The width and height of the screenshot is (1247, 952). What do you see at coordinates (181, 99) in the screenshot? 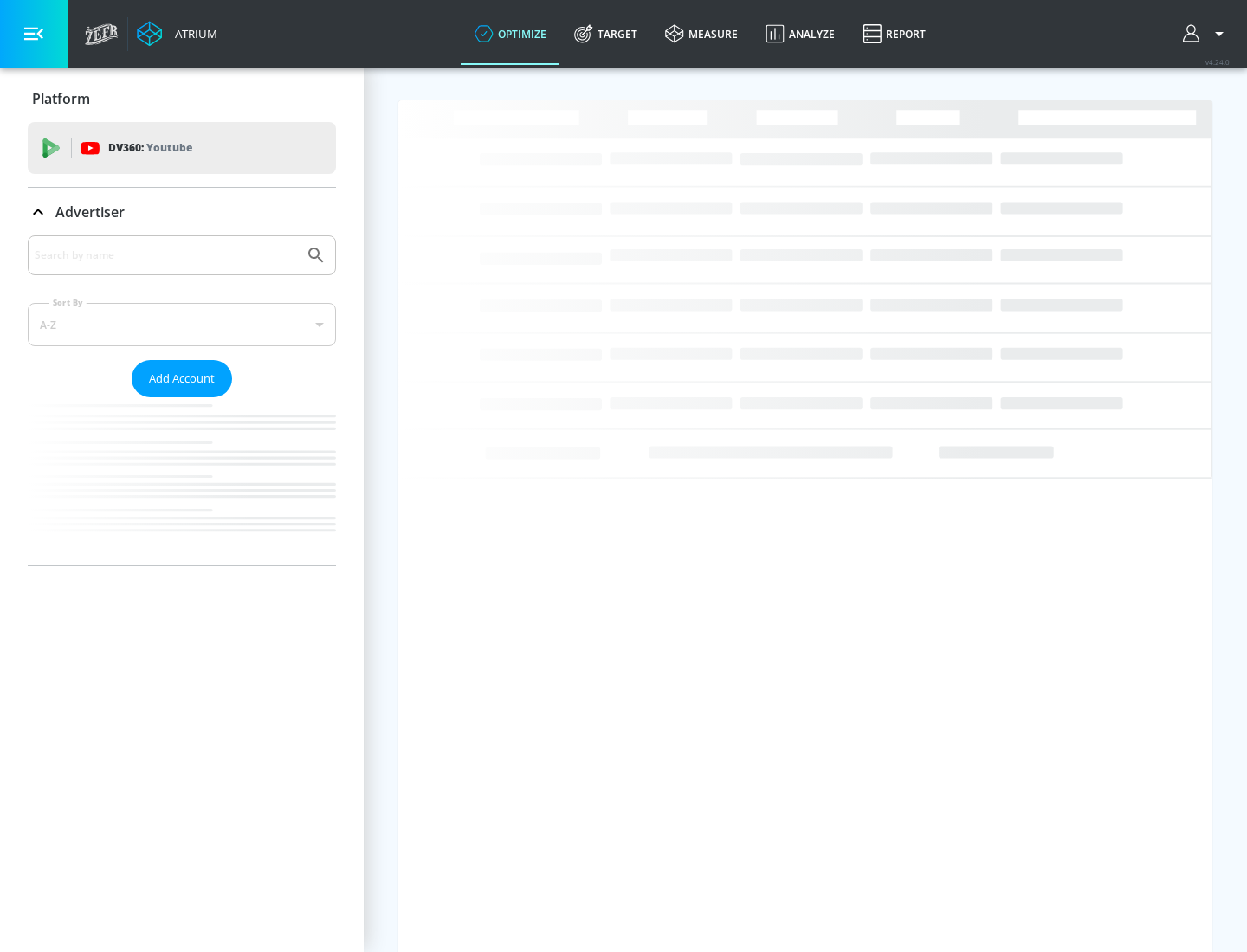
I see `div: Platform` at bounding box center [181, 99].